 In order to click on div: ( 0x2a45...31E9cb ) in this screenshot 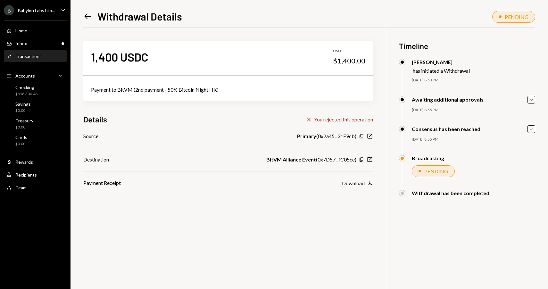, I will do `click(326, 136)`.